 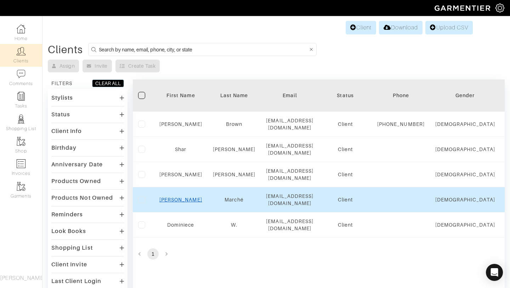 What do you see at coordinates (69, 264) in the screenshot?
I see `div: Client Invite` at bounding box center [69, 264].